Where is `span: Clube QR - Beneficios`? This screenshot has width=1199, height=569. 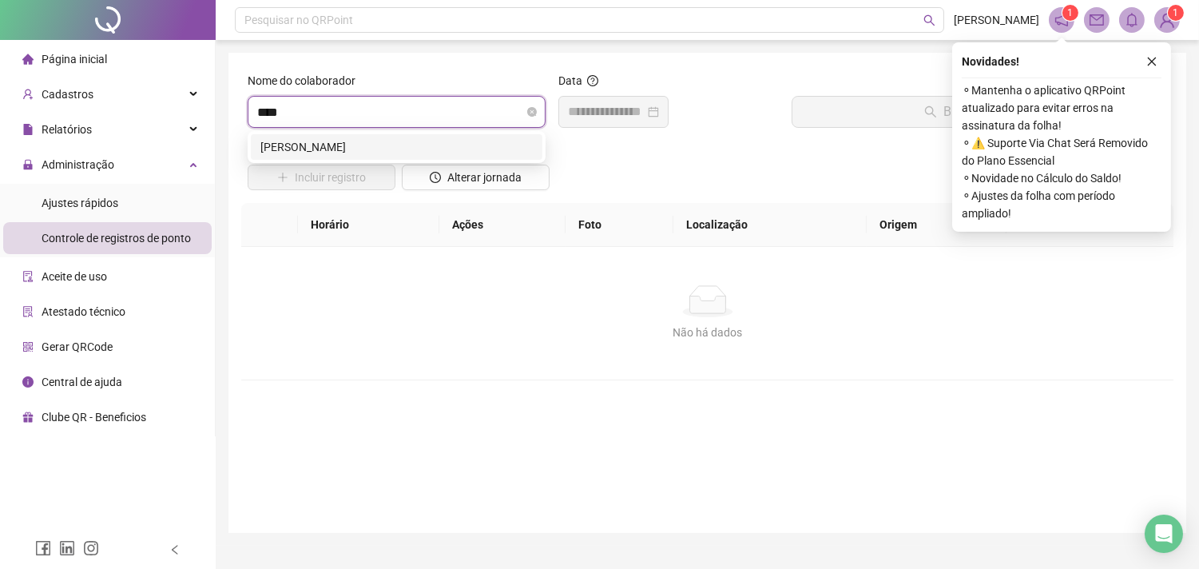
span: Clube QR - Beneficios is located at coordinates (93, 417).